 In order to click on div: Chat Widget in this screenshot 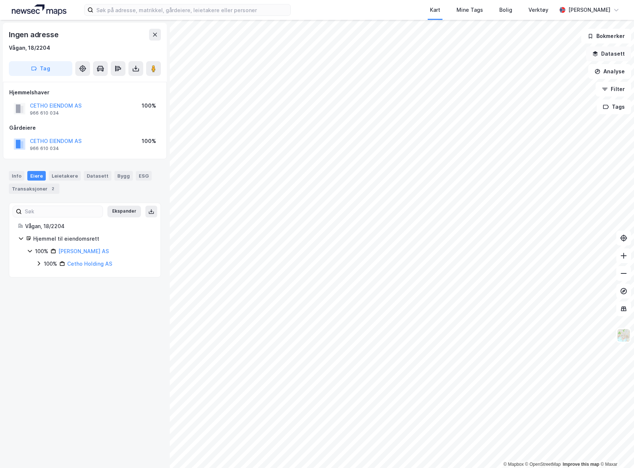, I will do `click(615, 451)`.